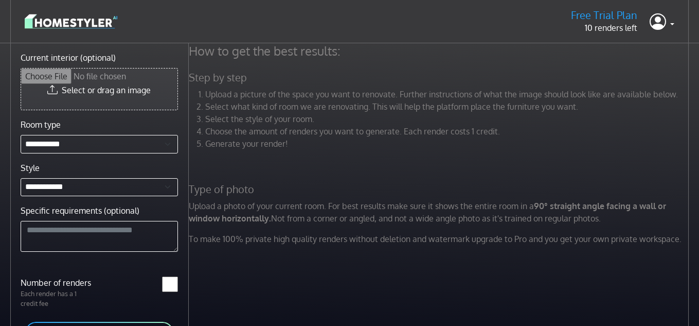  What do you see at coordinates (604, 15) in the screenshot?
I see `h5: Free Trial Plan` at bounding box center [604, 15].